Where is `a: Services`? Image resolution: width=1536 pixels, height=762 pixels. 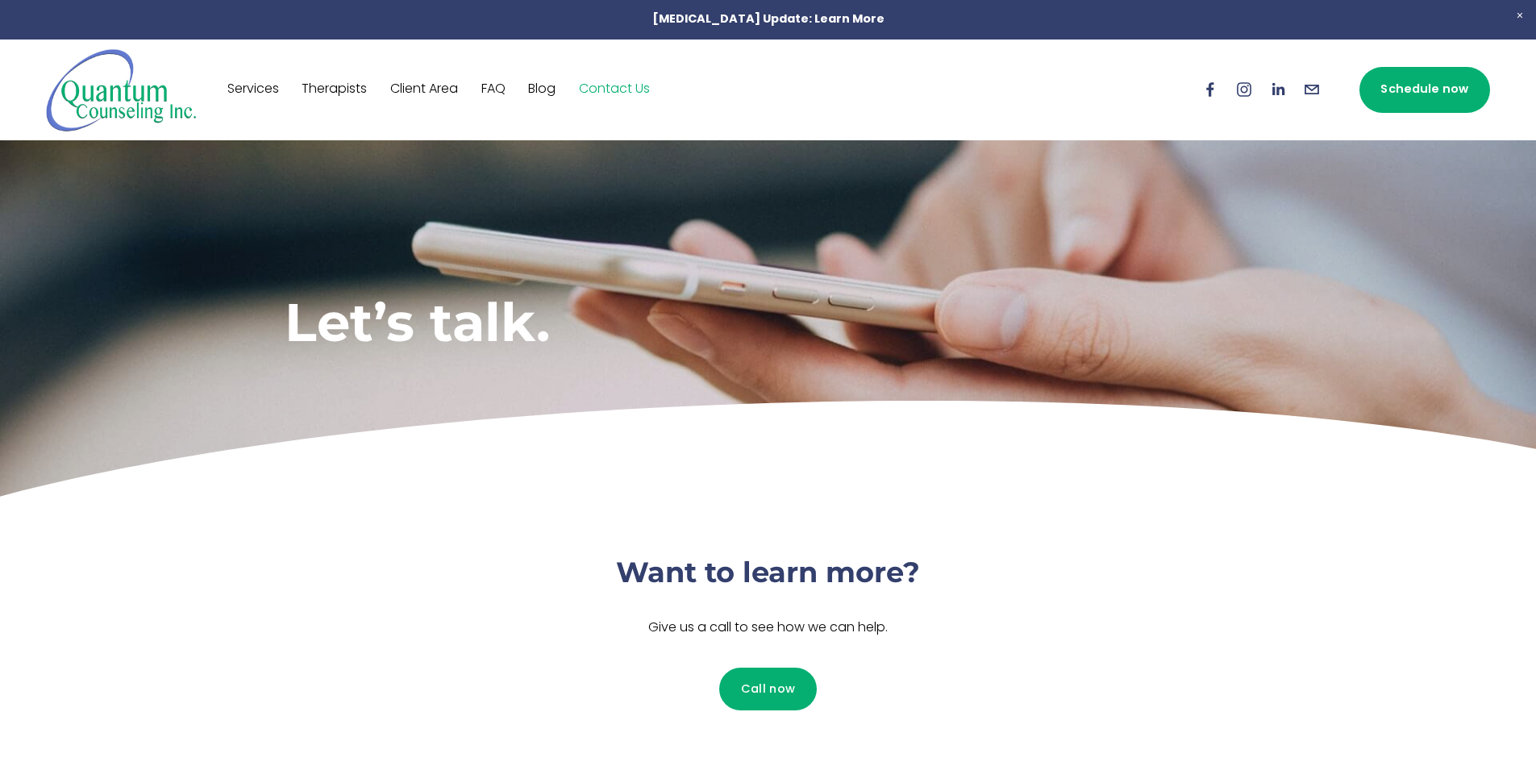 a: Services is located at coordinates (253, 89).